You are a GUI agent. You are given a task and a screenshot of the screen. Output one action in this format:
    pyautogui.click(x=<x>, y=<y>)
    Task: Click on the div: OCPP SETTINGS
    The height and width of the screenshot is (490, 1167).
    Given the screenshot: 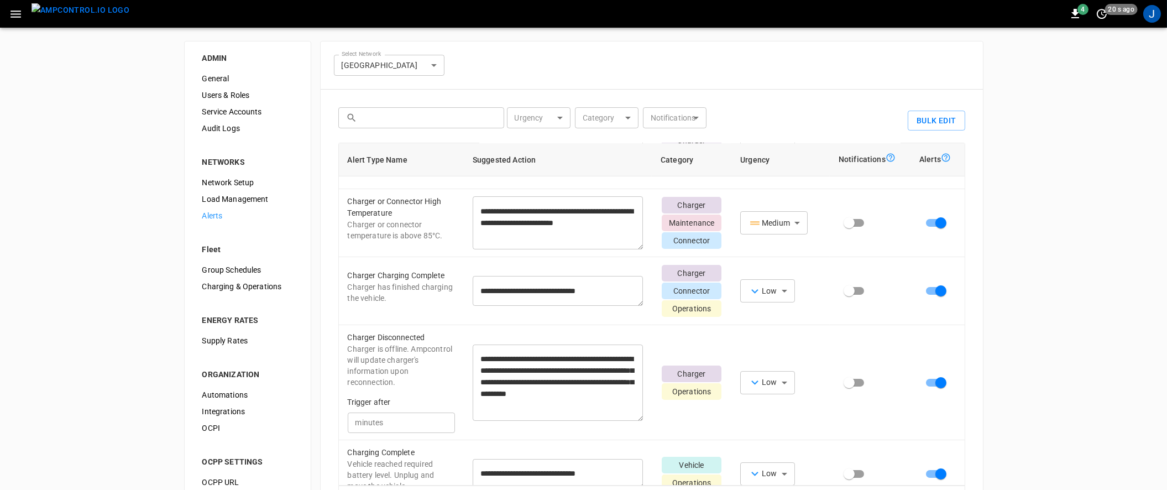 What is the action you would take?
    pyautogui.click(x=248, y=462)
    